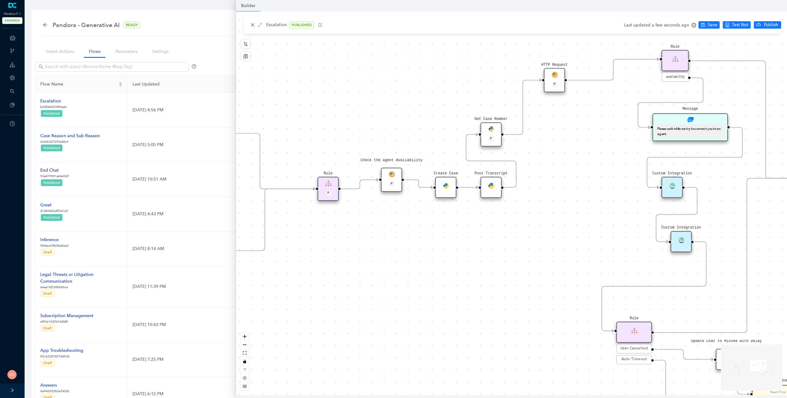 The width and height of the screenshot is (787, 398). Describe the element at coordinates (132, 25) in the screenshot. I see `span: READY` at that location.